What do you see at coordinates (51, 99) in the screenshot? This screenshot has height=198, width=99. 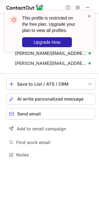 I see `button: AI write personalized message` at bounding box center [51, 99].